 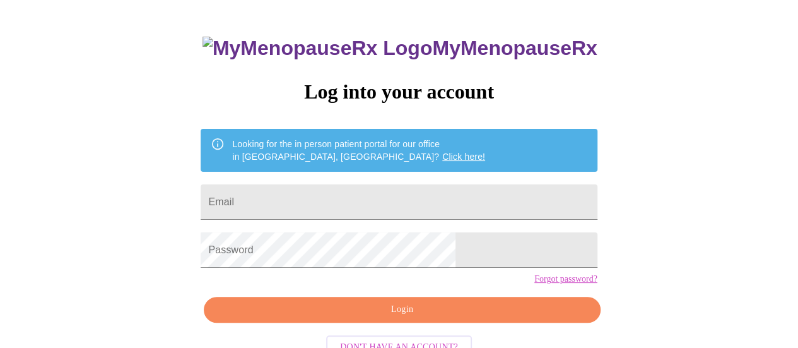 What do you see at coordinates (400, 48) in the screenshot?
I see `h3: MyMenopauseRx` at bounding box center [400, 48].